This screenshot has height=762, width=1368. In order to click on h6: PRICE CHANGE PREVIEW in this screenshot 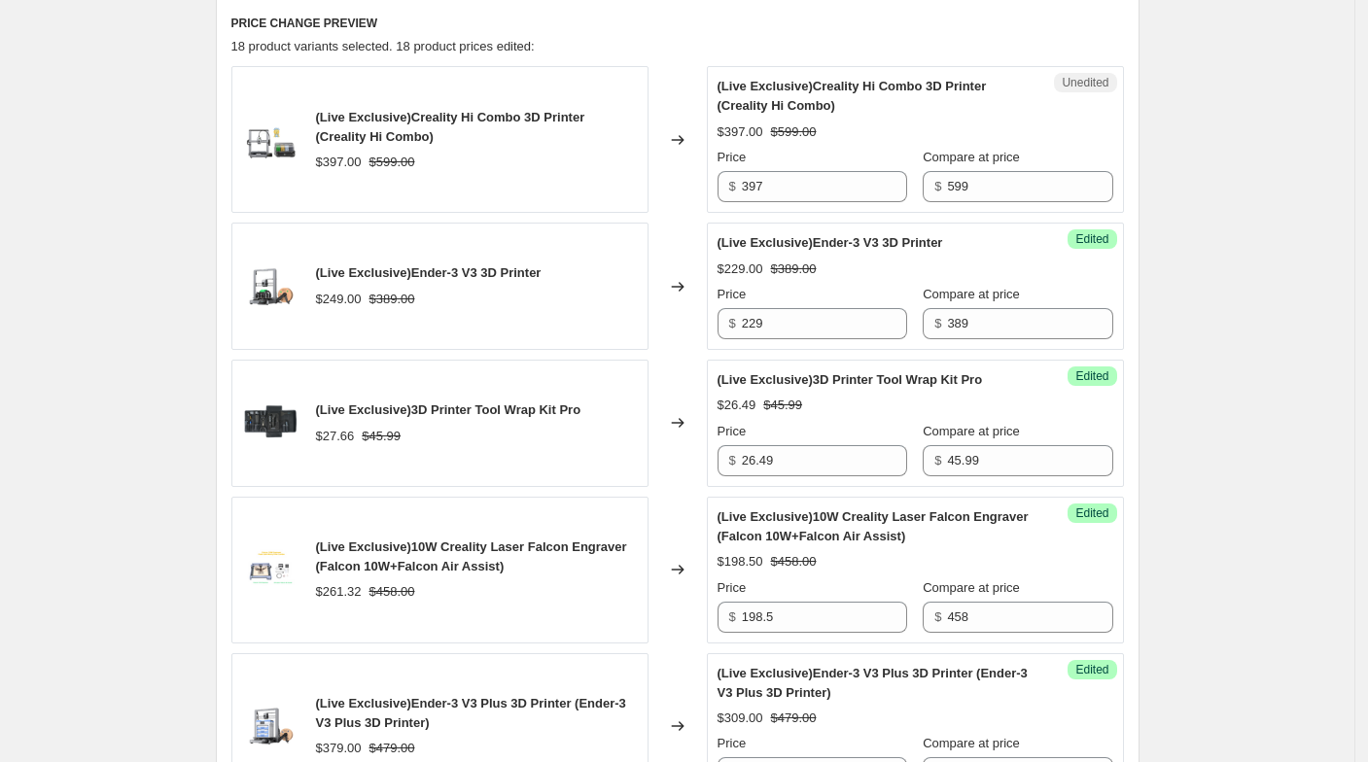, I will do `click(678, 23)`.